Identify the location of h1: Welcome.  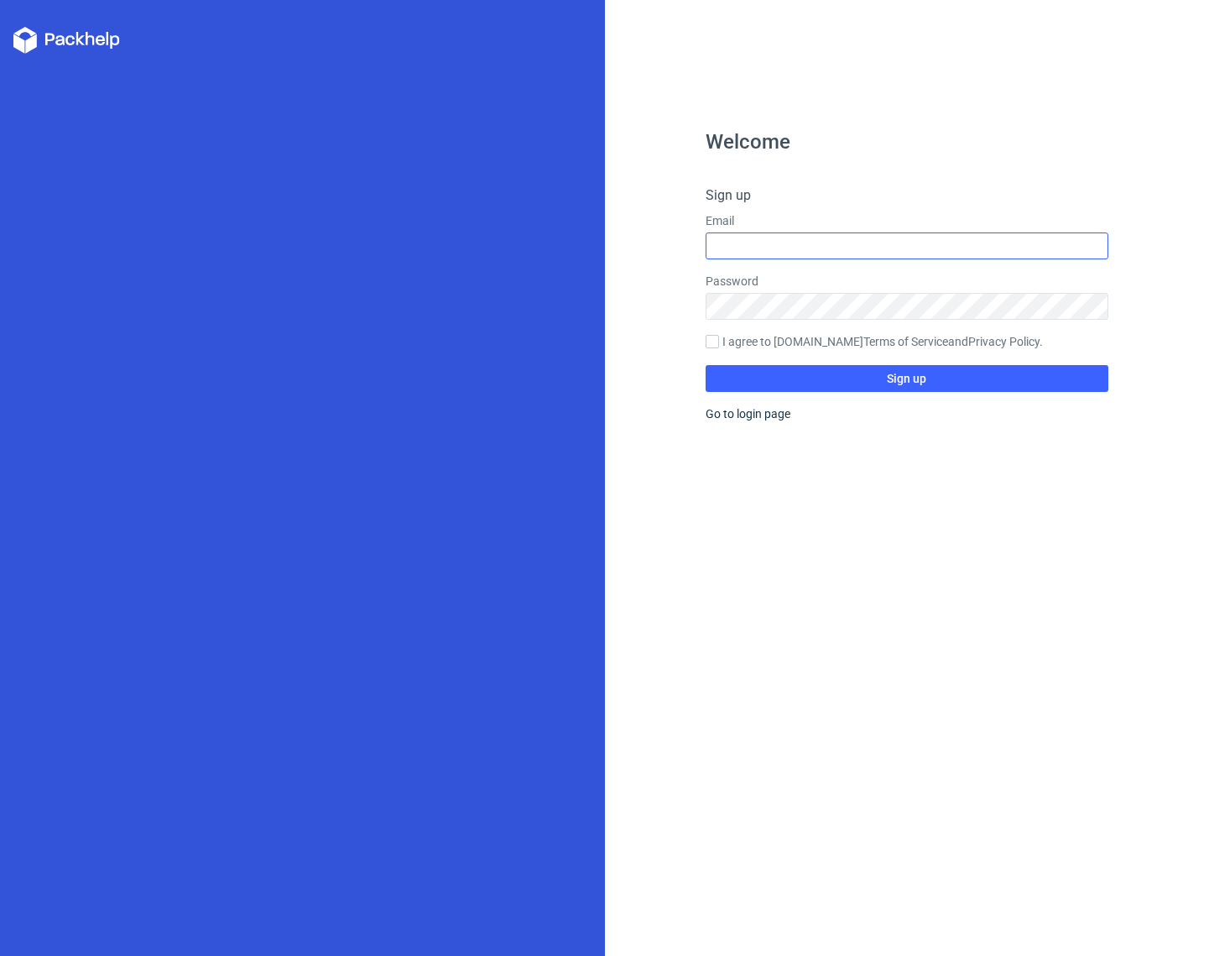
(907, 142).